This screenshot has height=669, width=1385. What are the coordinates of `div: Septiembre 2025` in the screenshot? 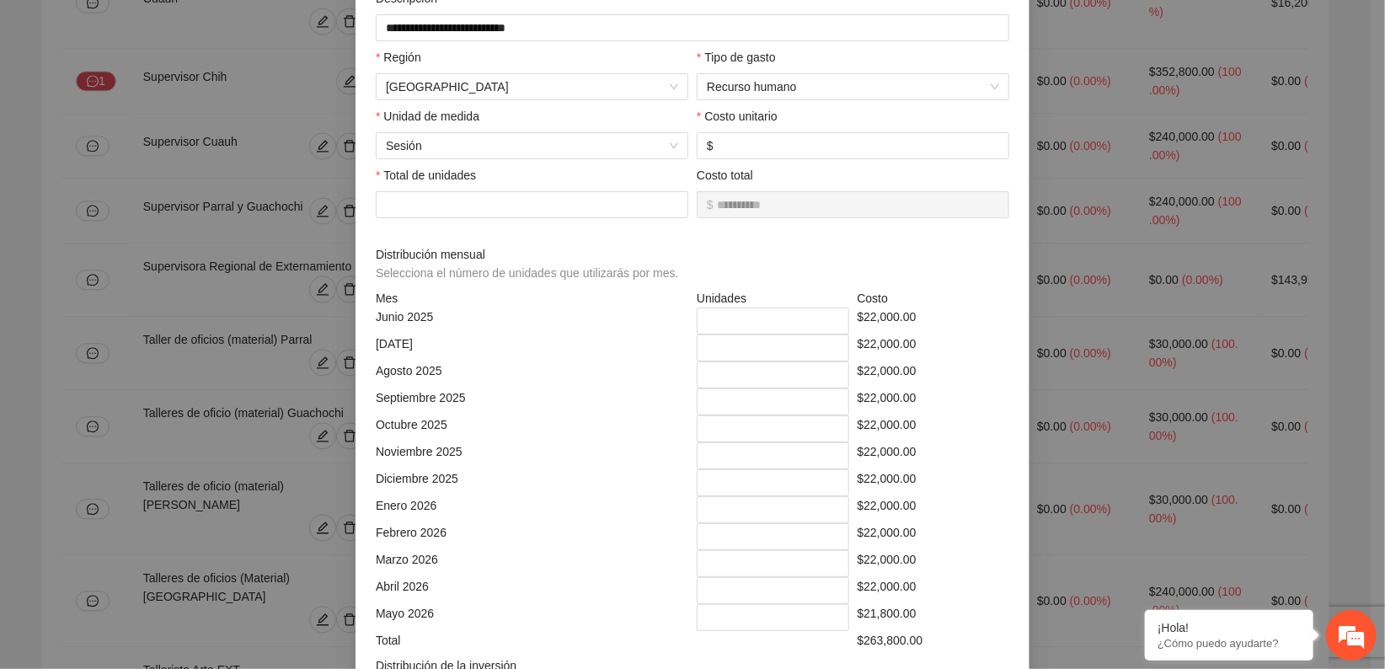 It's located at (532, 402).